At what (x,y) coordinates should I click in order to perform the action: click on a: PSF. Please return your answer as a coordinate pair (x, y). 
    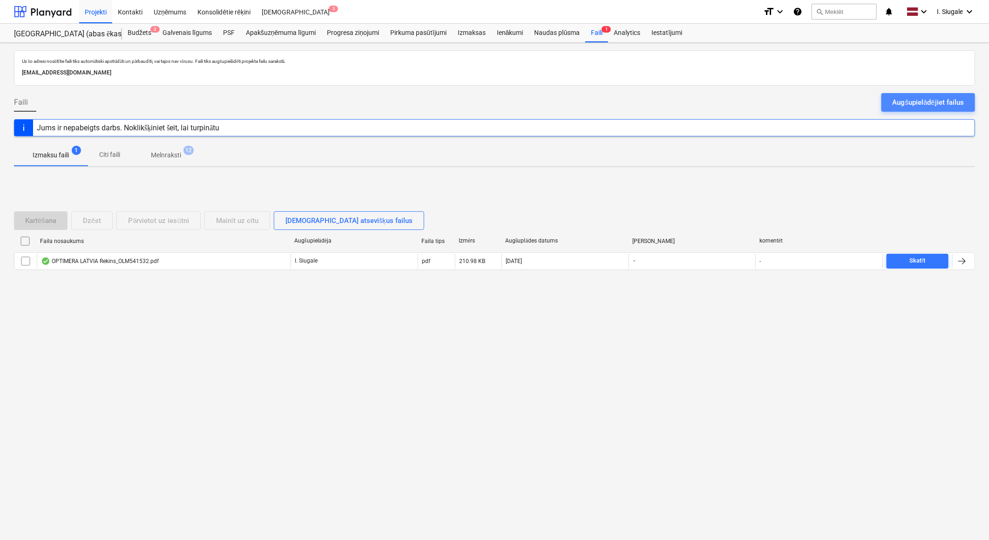
    Looking at the image, I should click on (229, 33).